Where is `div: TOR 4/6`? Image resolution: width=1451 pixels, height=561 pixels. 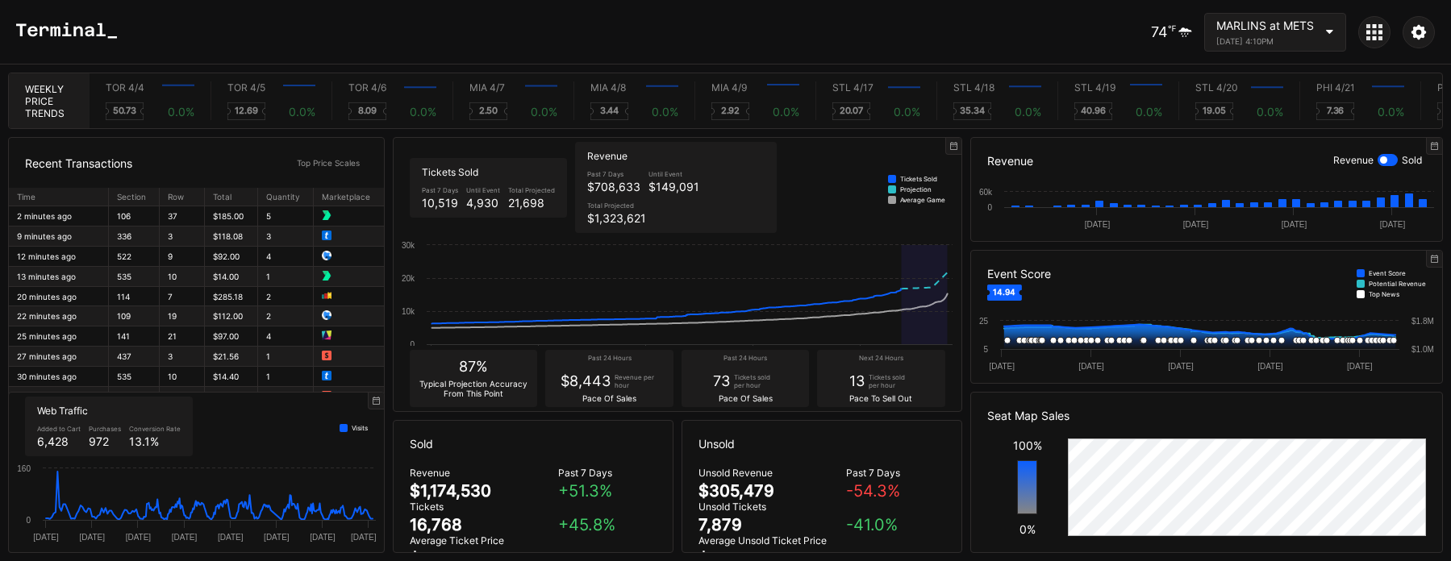 div: TOR 4/6 is located at coordinates (367, 87).